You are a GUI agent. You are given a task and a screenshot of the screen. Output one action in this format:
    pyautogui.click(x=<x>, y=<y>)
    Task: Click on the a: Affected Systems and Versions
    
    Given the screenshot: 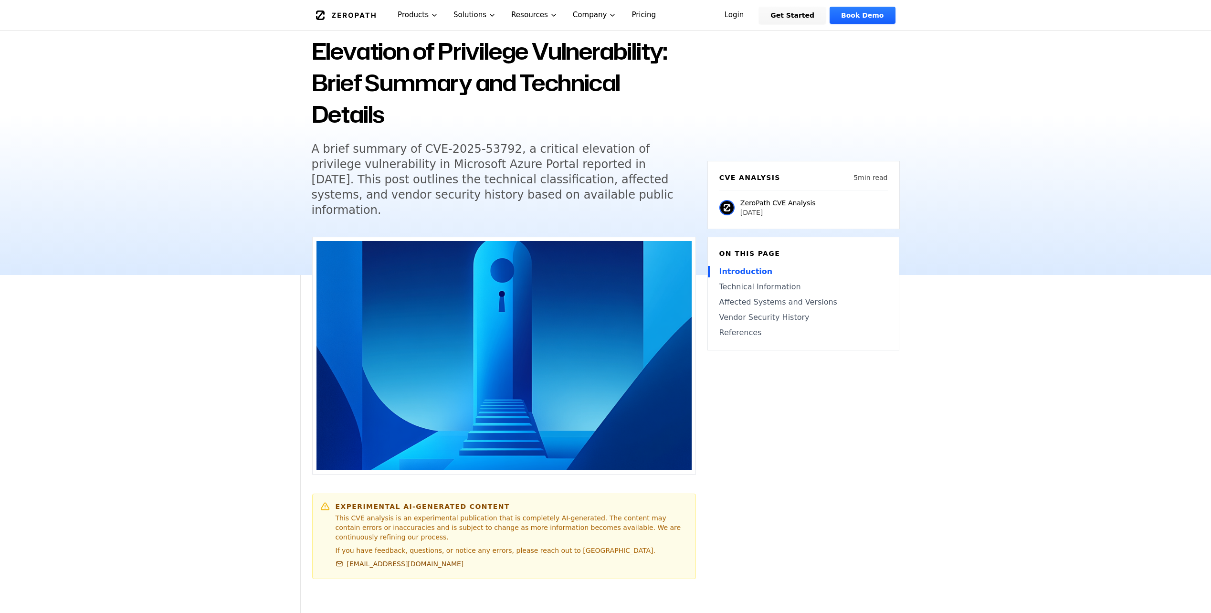 What is the action you would take?
    pyautogui.click(x=803, y=302)
    